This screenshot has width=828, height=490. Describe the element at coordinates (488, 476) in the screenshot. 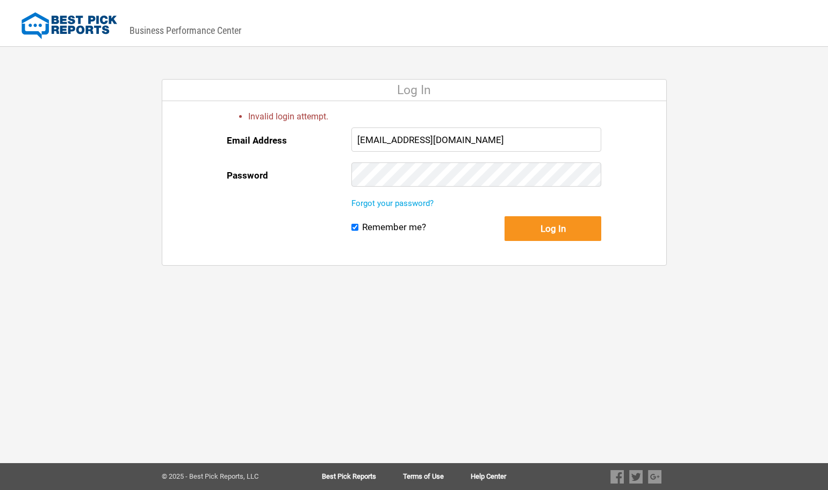

I see `a: Help Center` at that location.